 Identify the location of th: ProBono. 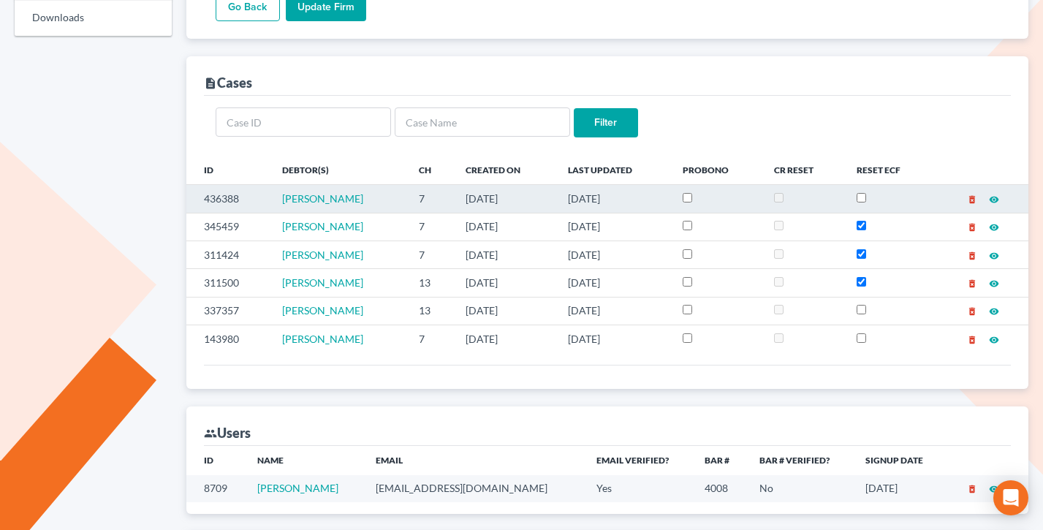
(716, 170).